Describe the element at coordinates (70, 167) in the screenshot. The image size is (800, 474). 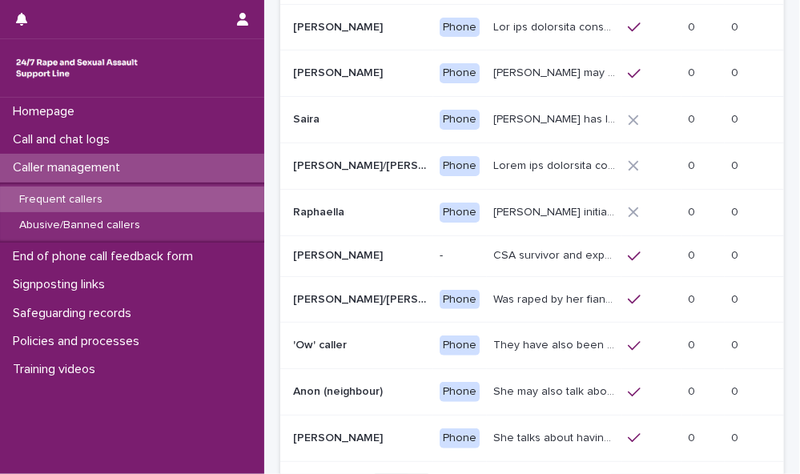
I see `p: Caller management` at that location.